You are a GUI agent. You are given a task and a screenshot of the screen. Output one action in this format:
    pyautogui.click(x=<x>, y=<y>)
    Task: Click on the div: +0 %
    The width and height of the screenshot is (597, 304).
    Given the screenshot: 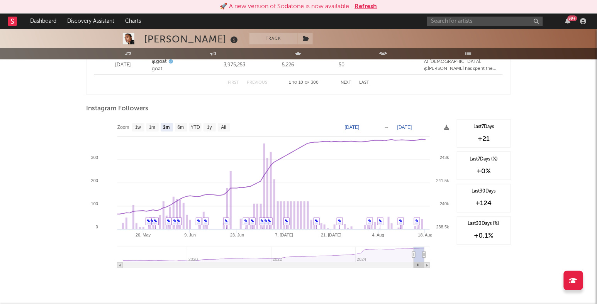 What is the action you would take?
    pyautogui.click(x=484, y=171)
    